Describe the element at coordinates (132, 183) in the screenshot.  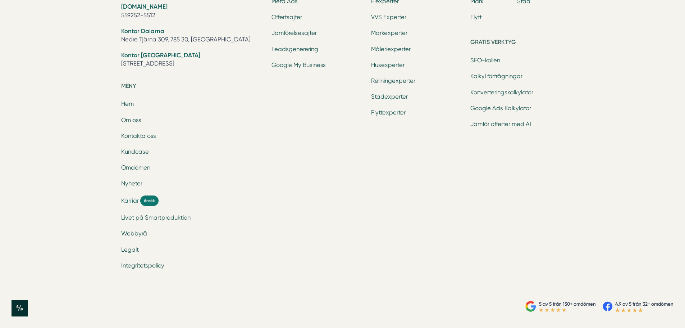
I see `a: Nyheter` at that location.